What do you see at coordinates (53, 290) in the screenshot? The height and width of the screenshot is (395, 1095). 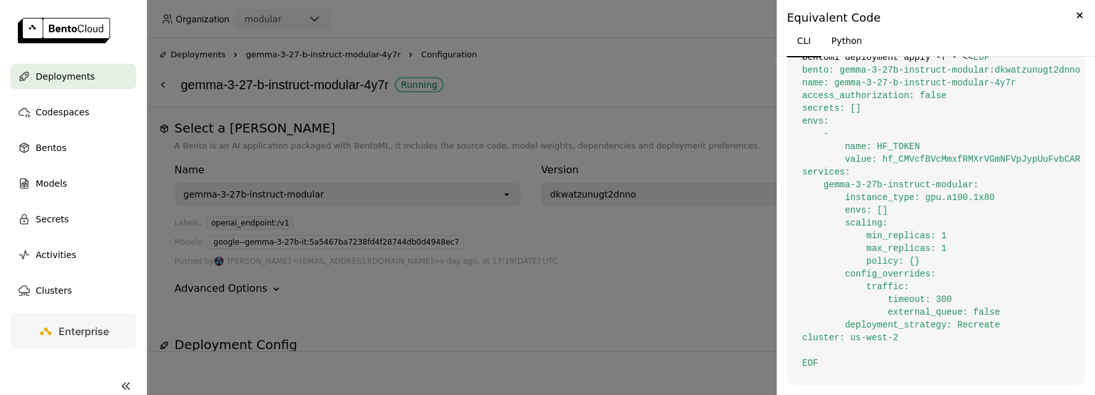 I see `span: Clusters` at bounding box center [53, 290].